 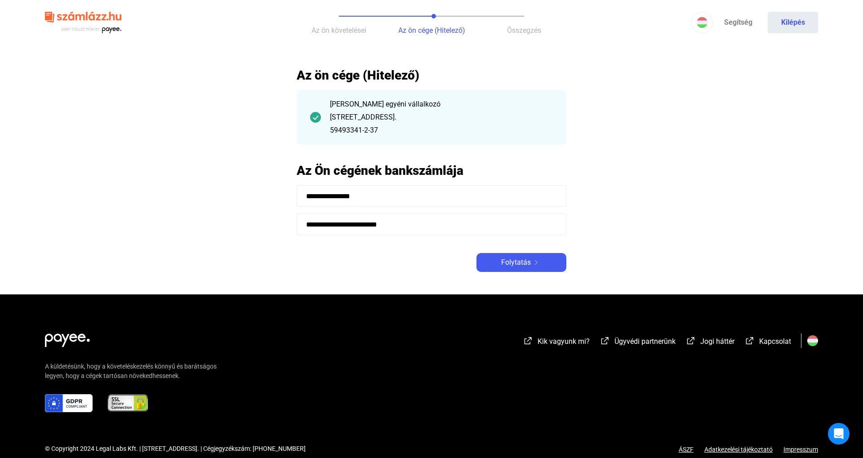 What do you see at coordinates (442, 130) in the screenshot?
I see `div: 59493341-2-37` at bounding box center [442, 130].